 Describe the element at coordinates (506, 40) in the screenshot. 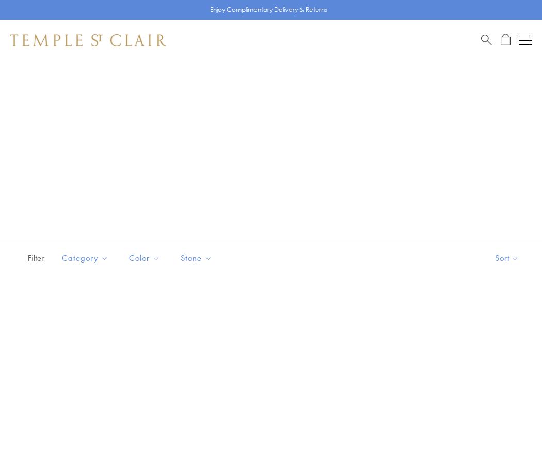

I see `a: Open Shopping Bag` at that location.